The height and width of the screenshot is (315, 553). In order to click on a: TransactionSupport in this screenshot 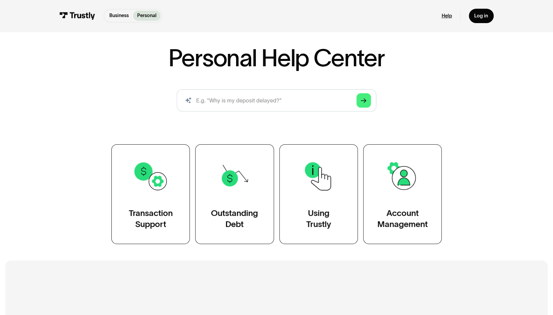, I will do `click(151, 194)`.